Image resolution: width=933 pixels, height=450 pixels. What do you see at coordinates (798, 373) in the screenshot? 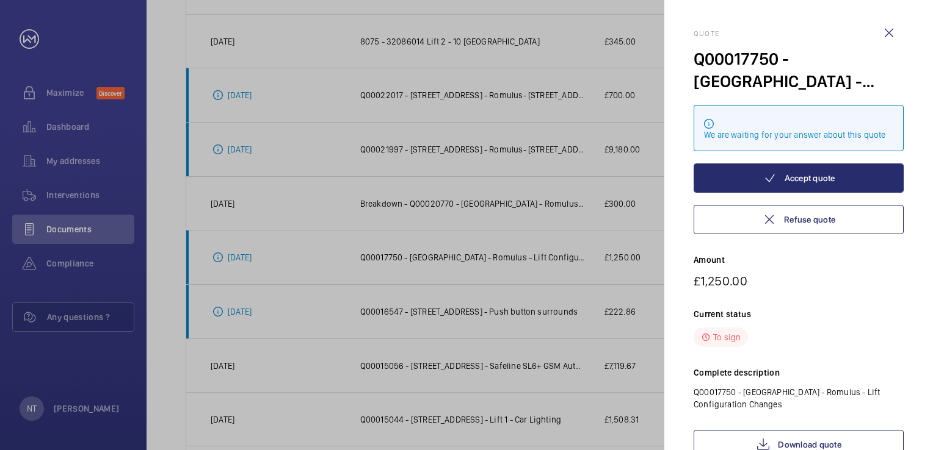
I see `p: Complete description` at bounding box center [798, 373].